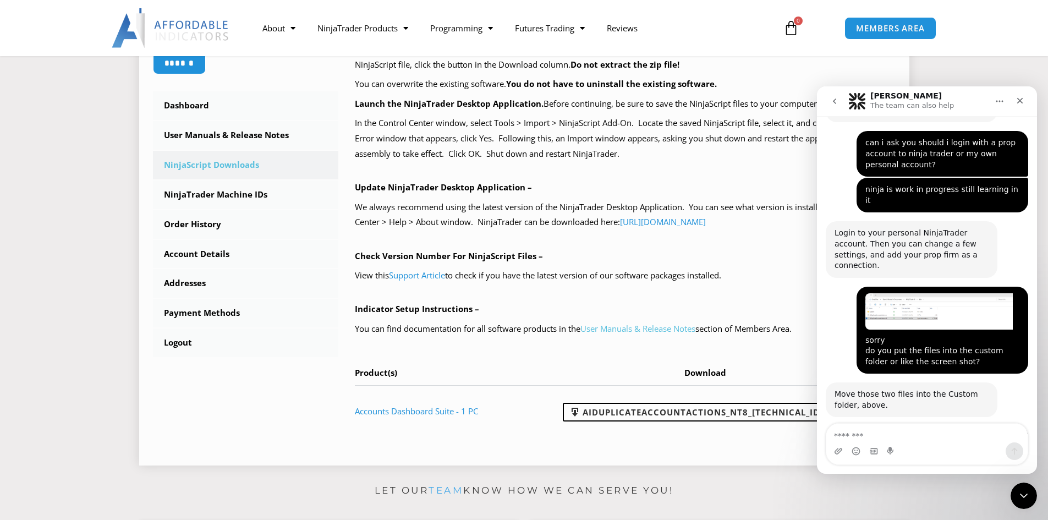 This screenshot has width=1048, height=520. Describe the element at coordinates (446, 490) in the screenshot. I see `a: team` at that location.